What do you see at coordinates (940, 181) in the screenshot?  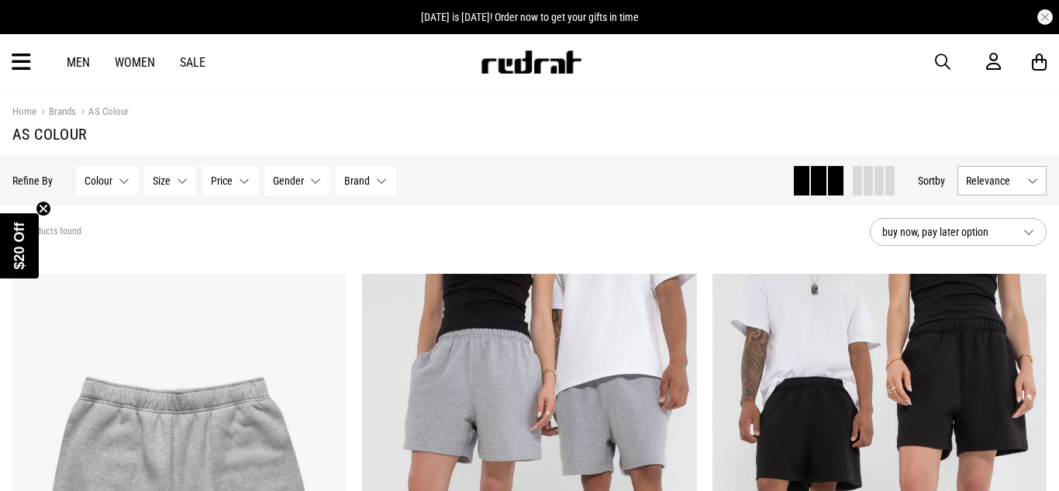 I see `span: by` at bounding box center [940, 181].